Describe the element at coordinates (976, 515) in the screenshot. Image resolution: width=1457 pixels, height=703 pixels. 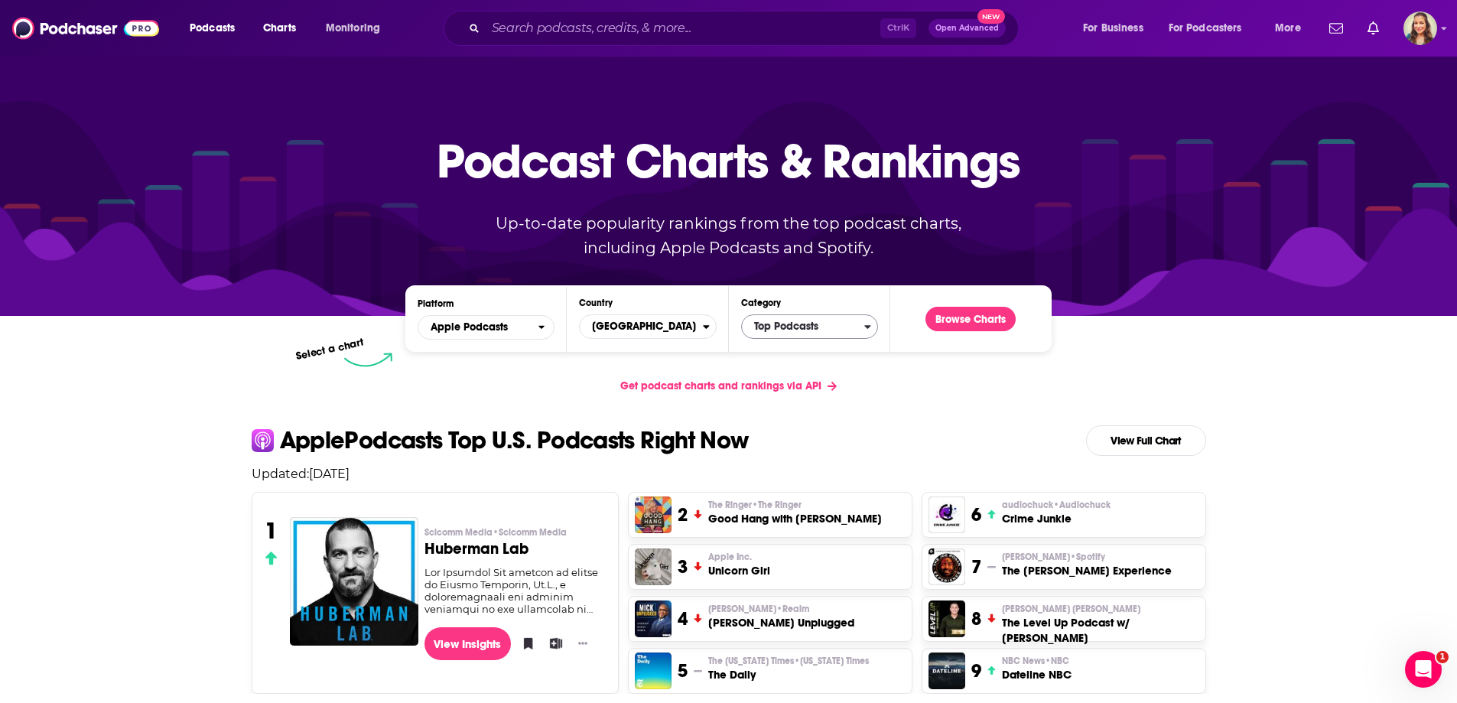
I see `h3: 6` at that location.